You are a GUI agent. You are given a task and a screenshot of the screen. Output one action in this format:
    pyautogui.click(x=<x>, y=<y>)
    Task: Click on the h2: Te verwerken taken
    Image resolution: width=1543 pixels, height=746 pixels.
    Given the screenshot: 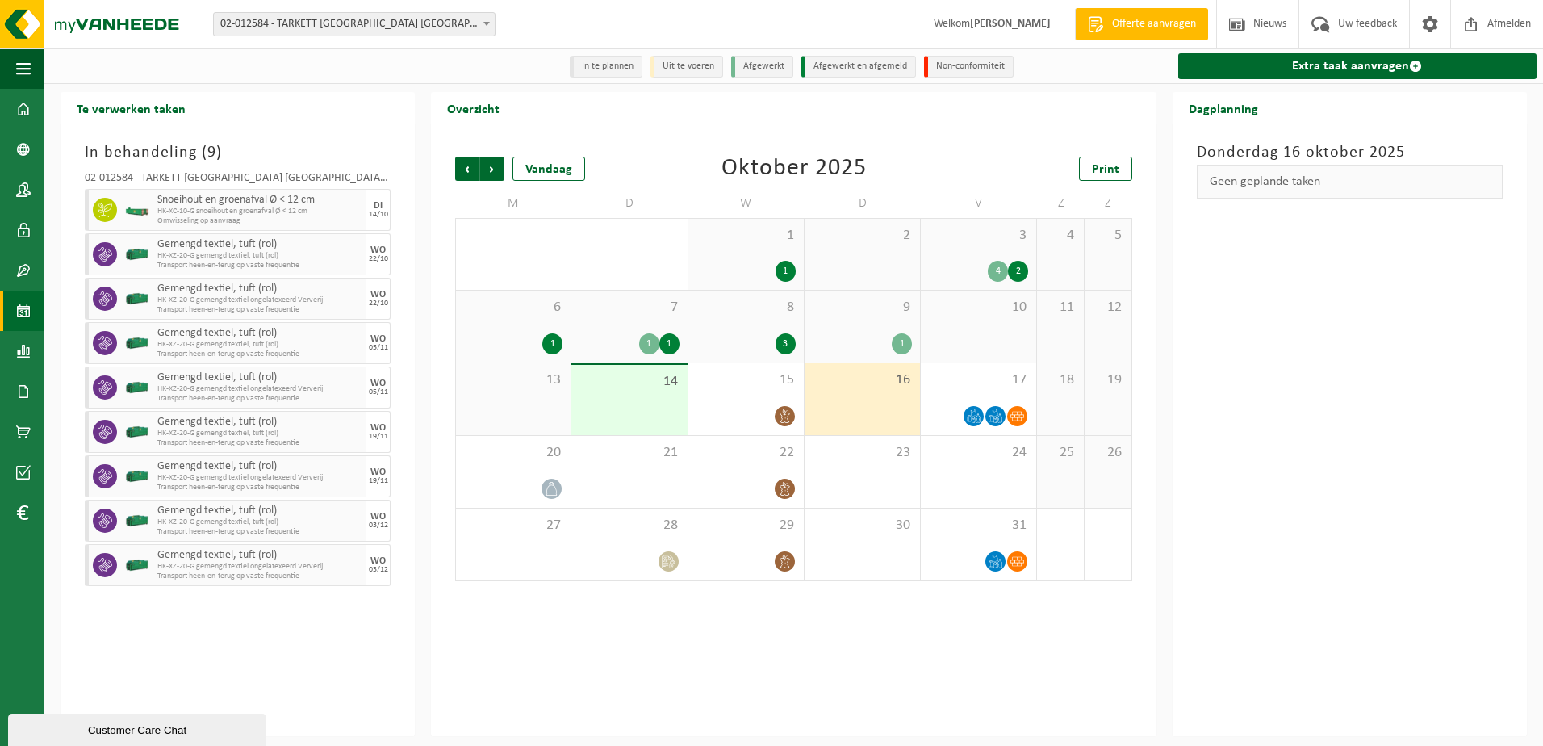 What is the action you would take?
    pyautogui.click(x=131, y=107)
    